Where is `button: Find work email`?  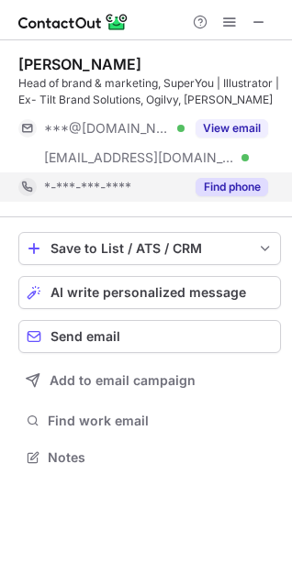
button: Find work email is located at coordinates (149, 421).